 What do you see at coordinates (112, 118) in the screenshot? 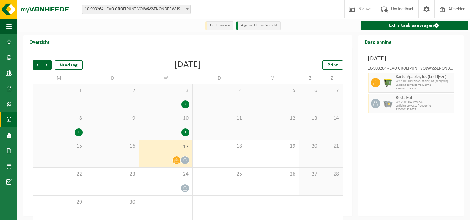
I see `span: 9` at bounding box center [112, 118].